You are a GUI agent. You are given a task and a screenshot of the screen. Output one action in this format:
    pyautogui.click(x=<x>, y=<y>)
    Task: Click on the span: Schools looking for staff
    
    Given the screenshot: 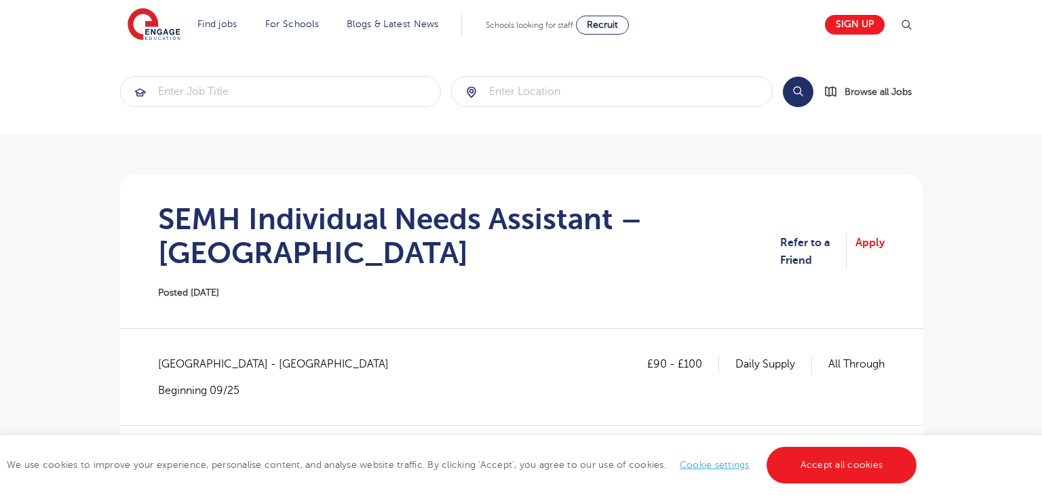 What is the action you would take?
    pyautogui.click(x=529, y=25)
    